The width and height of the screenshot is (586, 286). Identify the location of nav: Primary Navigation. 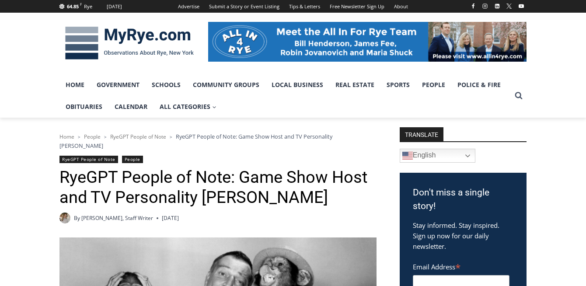
(285, 96).